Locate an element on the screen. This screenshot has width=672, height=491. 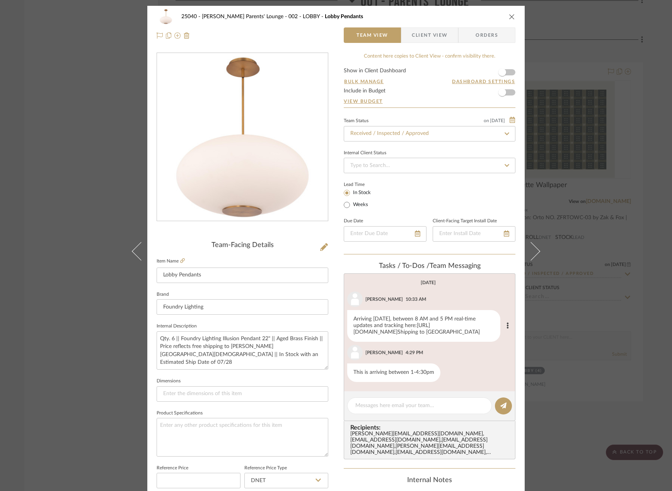
label: Due Date is located at coordinates (353, 221).